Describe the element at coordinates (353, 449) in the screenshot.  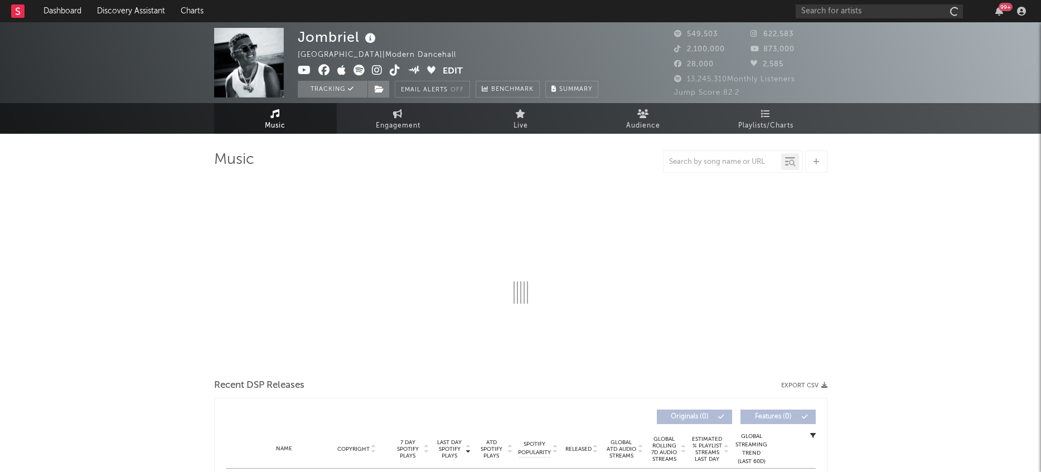
I see `span: Copyright` at that location.